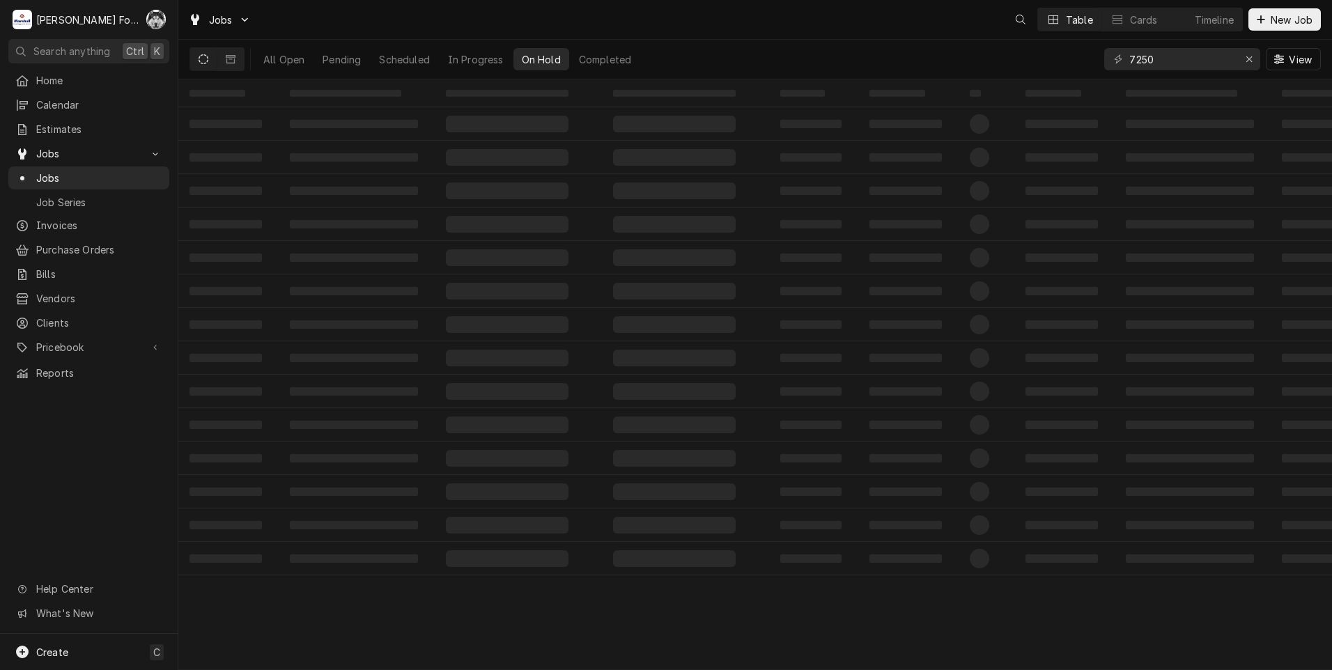 The height and width of the screenshot is (670, 1332). What do you see at coordinates (99, 298) in the screenshot?
I see `span: Vendors` at bounding box center [99, 298].